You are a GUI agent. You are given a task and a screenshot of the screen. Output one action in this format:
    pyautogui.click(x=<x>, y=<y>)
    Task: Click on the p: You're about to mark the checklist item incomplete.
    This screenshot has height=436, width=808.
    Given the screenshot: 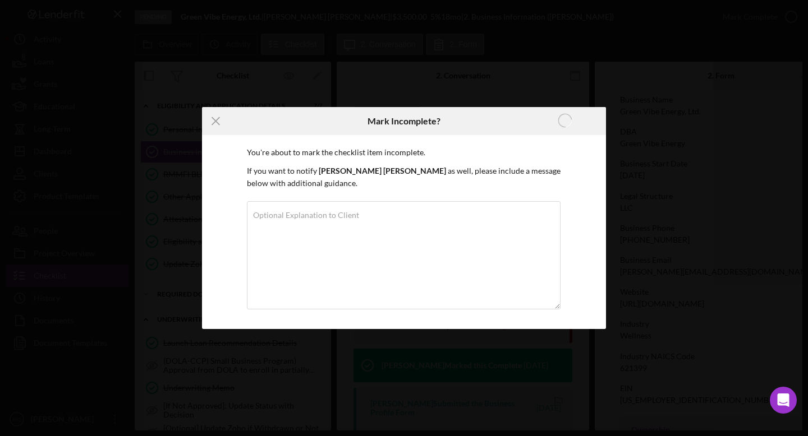 What is the action you would take?
    pyautogui.click(x=404, y=153)
    